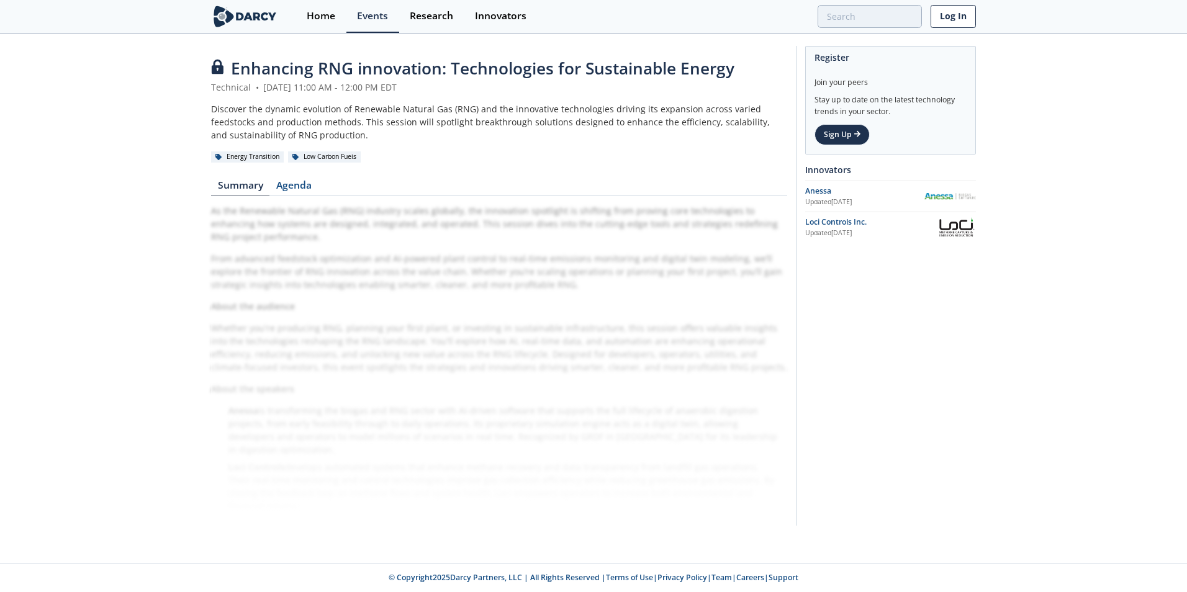  Describe the element at coordinates (431, 16) in the screenshot. I see `div: Research` at that location.